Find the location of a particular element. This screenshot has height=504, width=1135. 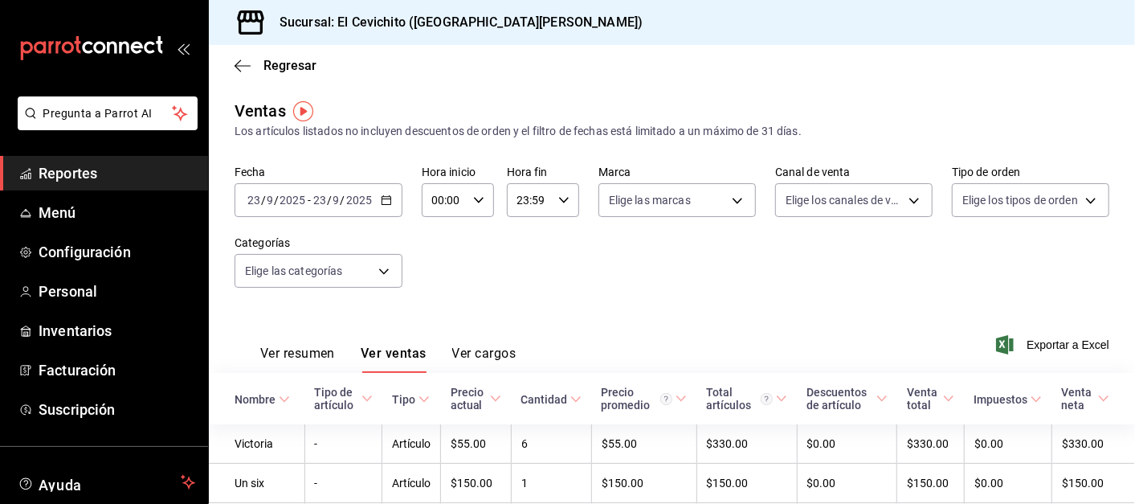

span: Suscripción is located at coordinates (116, 409).